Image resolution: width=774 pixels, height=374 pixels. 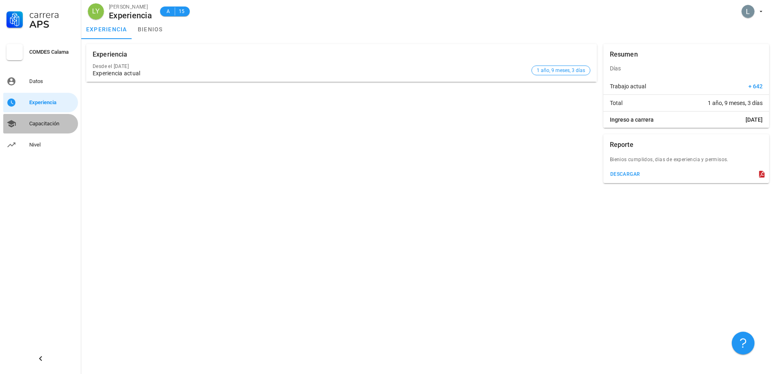 What do you see at coordinates (52, 15) in the screenshot?
I see `div: Carrera` at bounding box center [52, 15].